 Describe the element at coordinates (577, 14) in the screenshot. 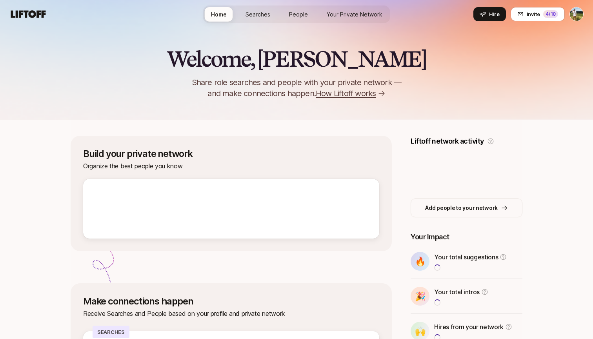

I see `button: Tyler Kieft` at that location.